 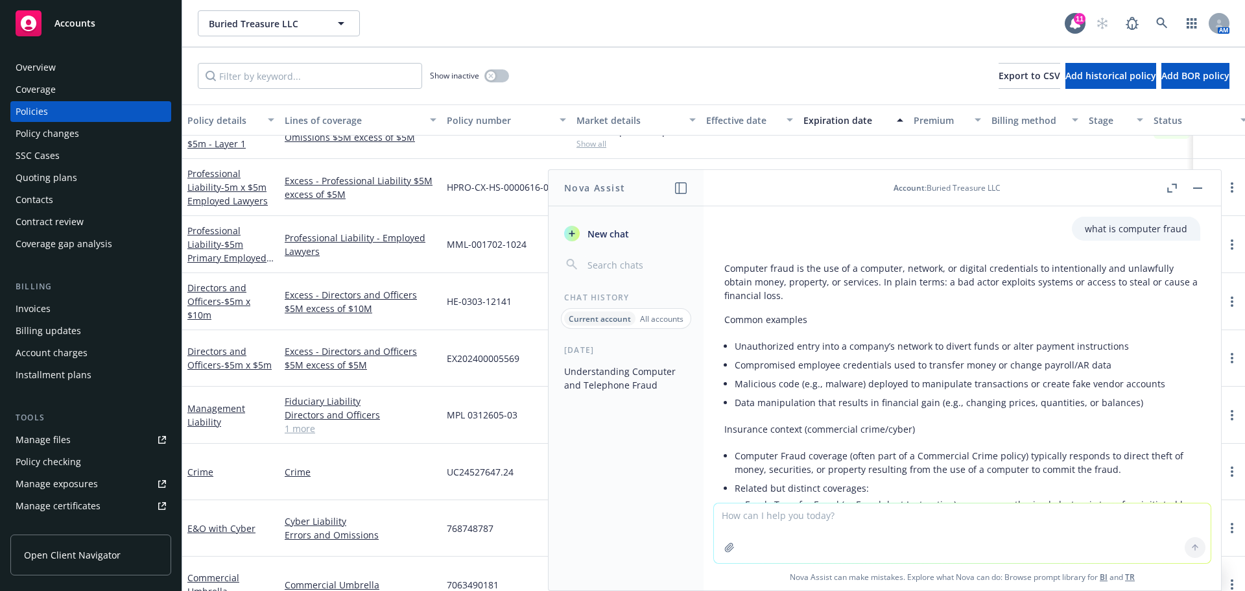 I want to click on a: Invoices, so click(x=91, y=309).